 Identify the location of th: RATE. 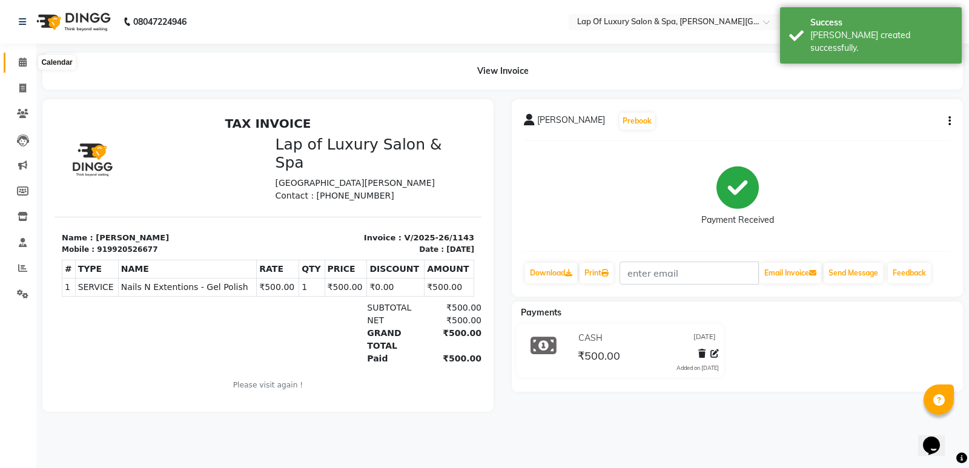
(223, 157).